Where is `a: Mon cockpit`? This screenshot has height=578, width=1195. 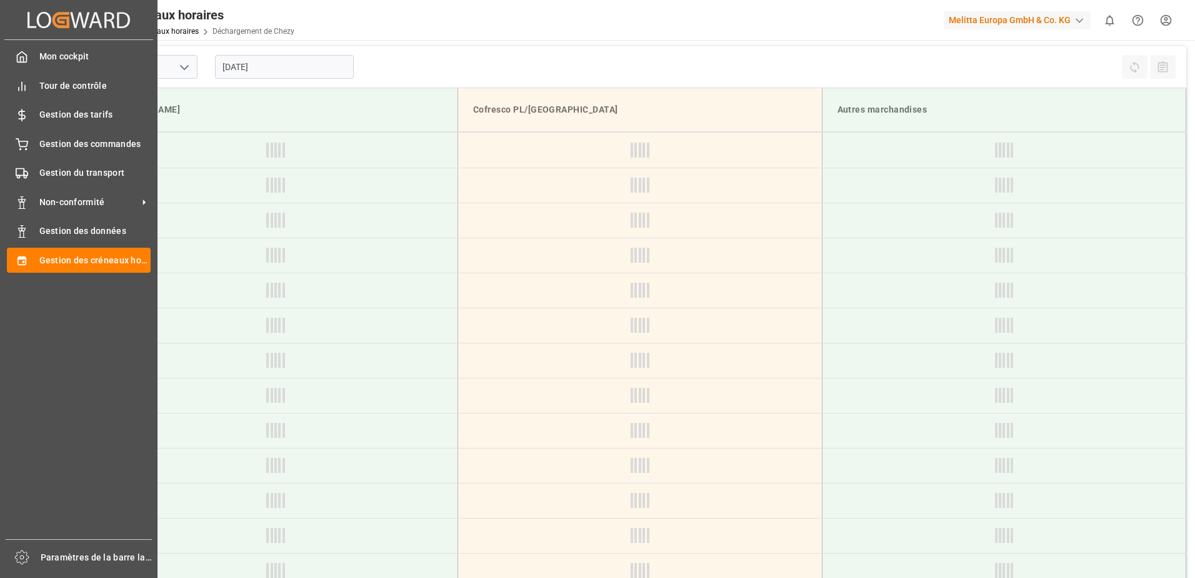 a: Mon cockpit is located at coordinates (79, 56).